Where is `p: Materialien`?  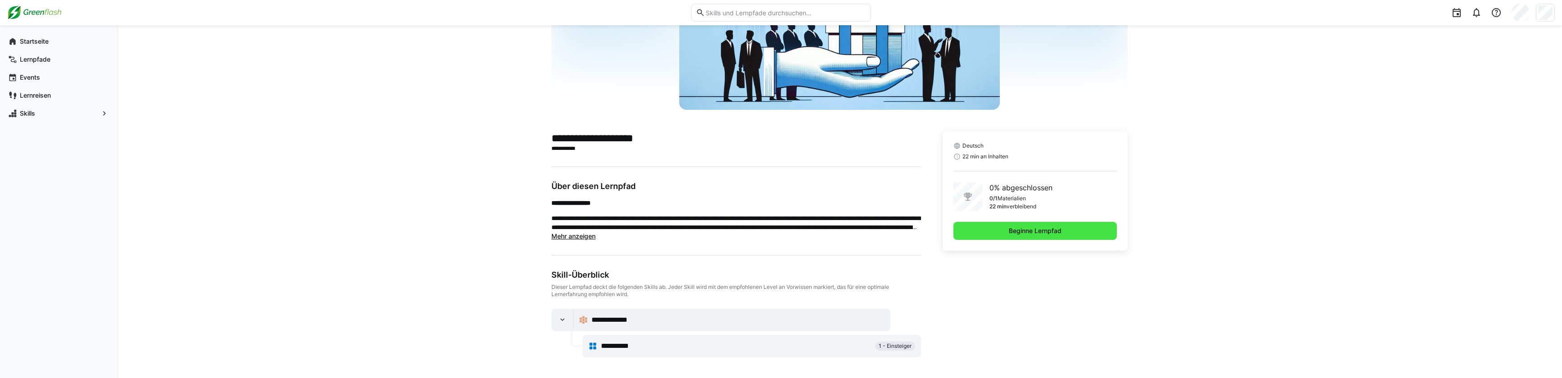 p: Materialien is located at coordinates (1011, 198).